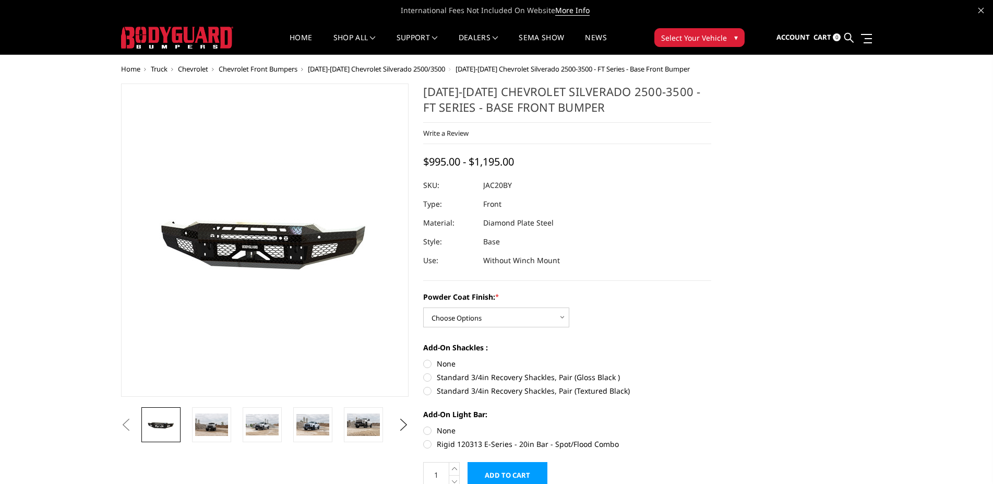 The height and width of the screenshot is (484, 993). I want to click on a: Account, so click(793, 38).